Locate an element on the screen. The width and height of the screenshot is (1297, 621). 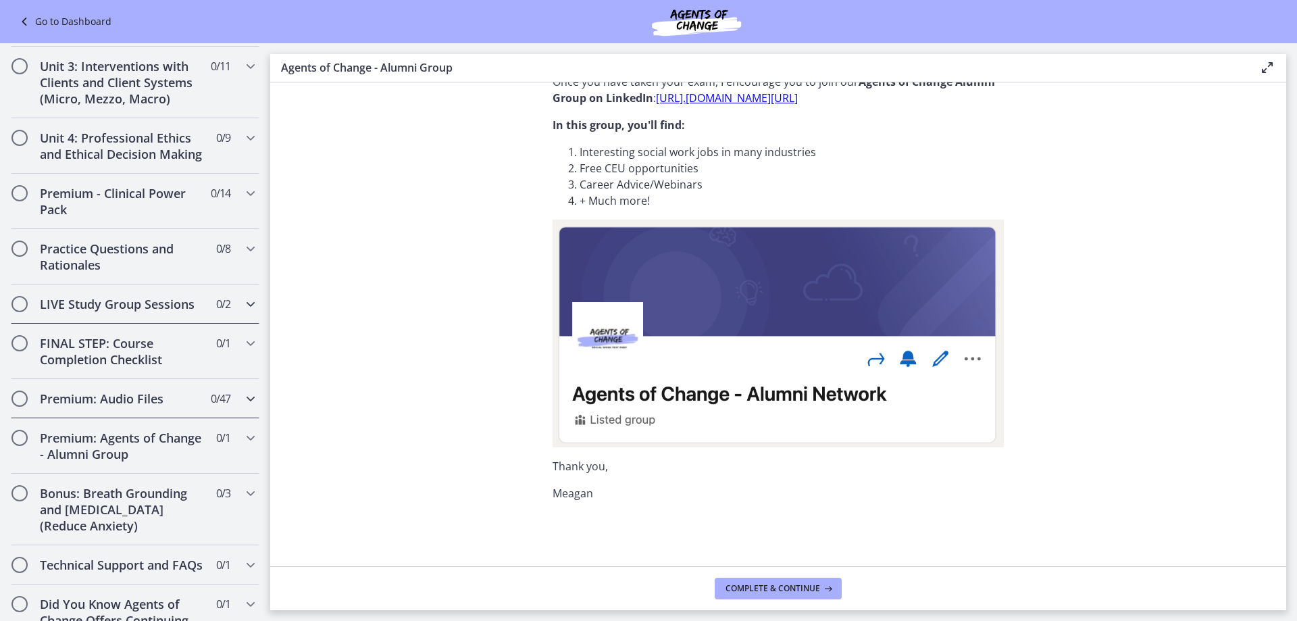
li: Career Advice/Webinars is located at coordinates (792, 184).